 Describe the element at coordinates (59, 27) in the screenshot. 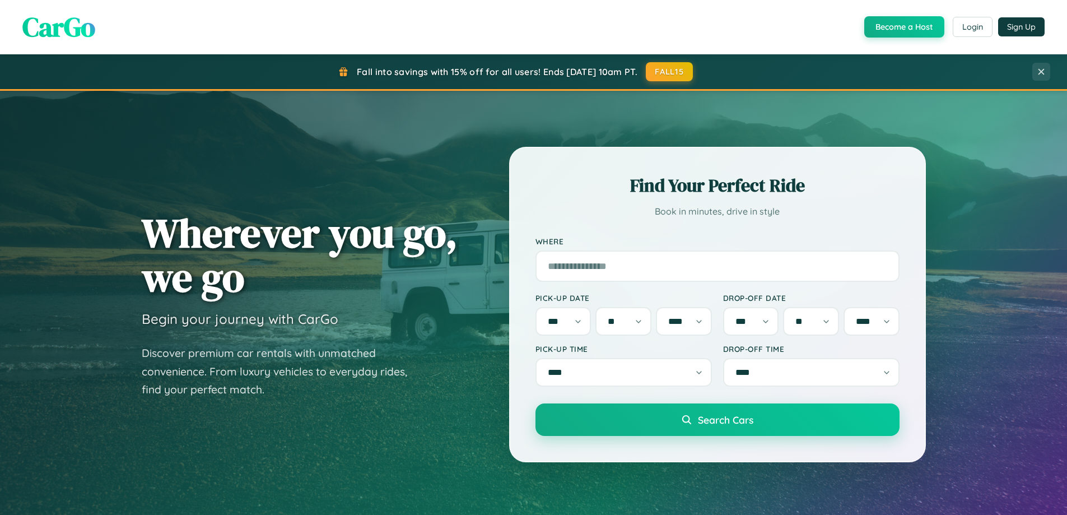

I see `span: CarGo` at that location.